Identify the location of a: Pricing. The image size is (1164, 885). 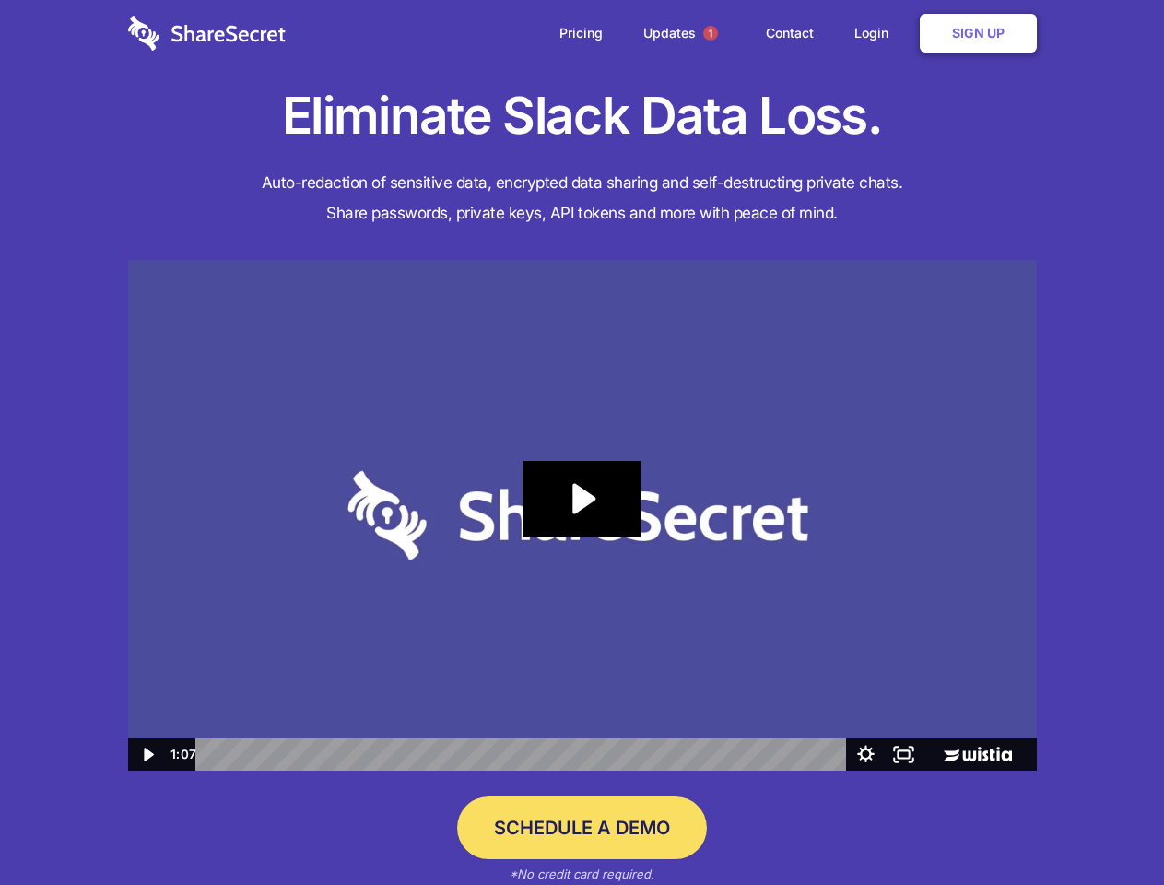
(581, 33).